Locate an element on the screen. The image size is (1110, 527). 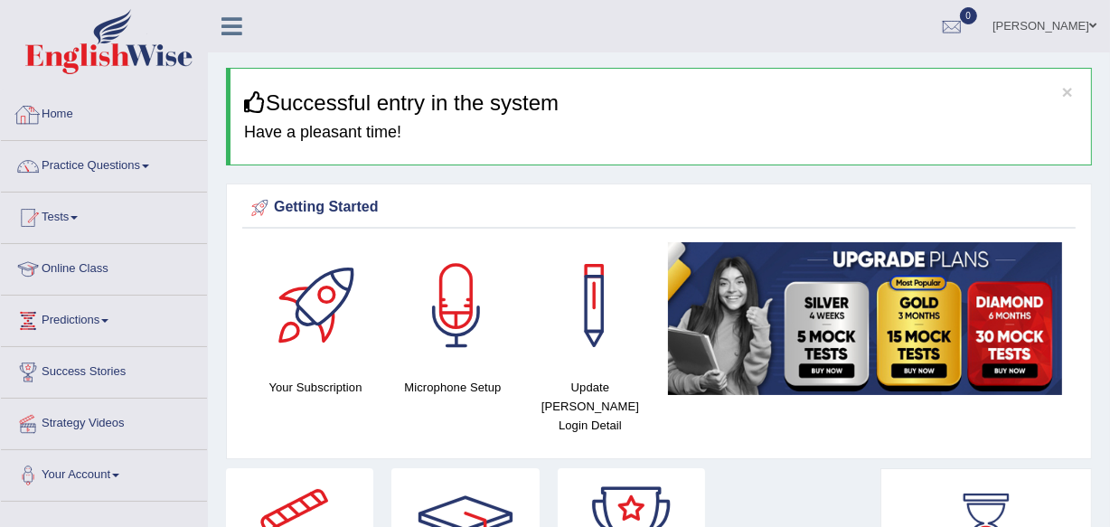
h4: Microphone Setup is located at coordinates (453, 387).